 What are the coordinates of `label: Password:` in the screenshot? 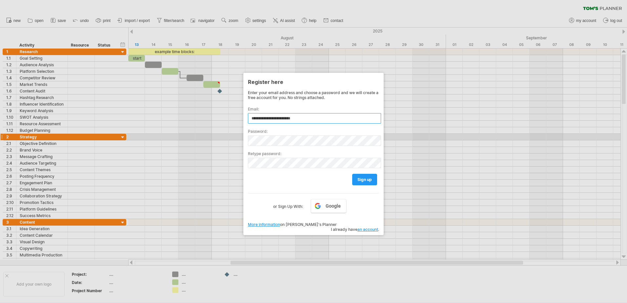 It's located at (314, 131).